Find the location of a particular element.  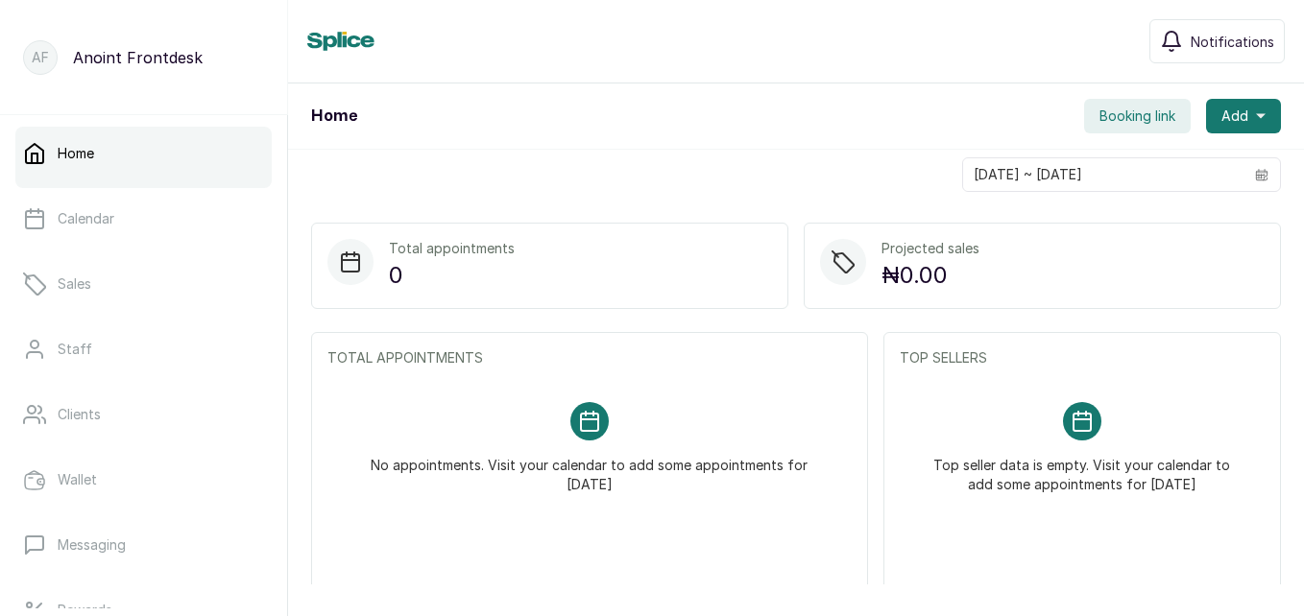

p: ₦0.00 is located at coordinates (930, 276).